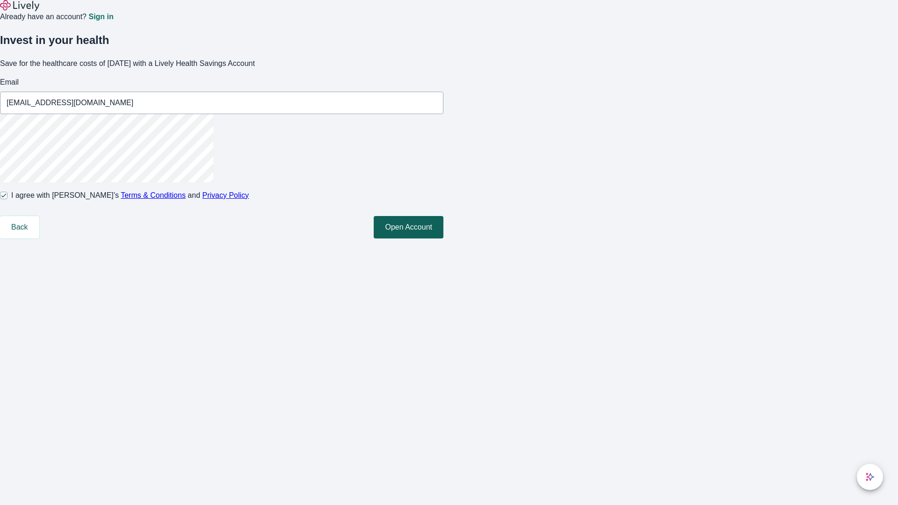 Image resolution: width=898 pixels, height=505 pixels. I want to click on a: Privacy Policy, so click(226, 195).